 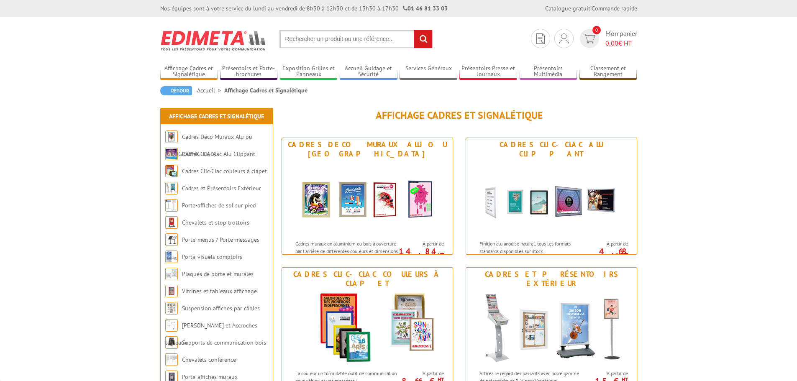 What do you see at coordinates (369, 72) in the screenshot?
I see `a: Accueil Guidage et Sécurité` at bounding box center [369, 72].